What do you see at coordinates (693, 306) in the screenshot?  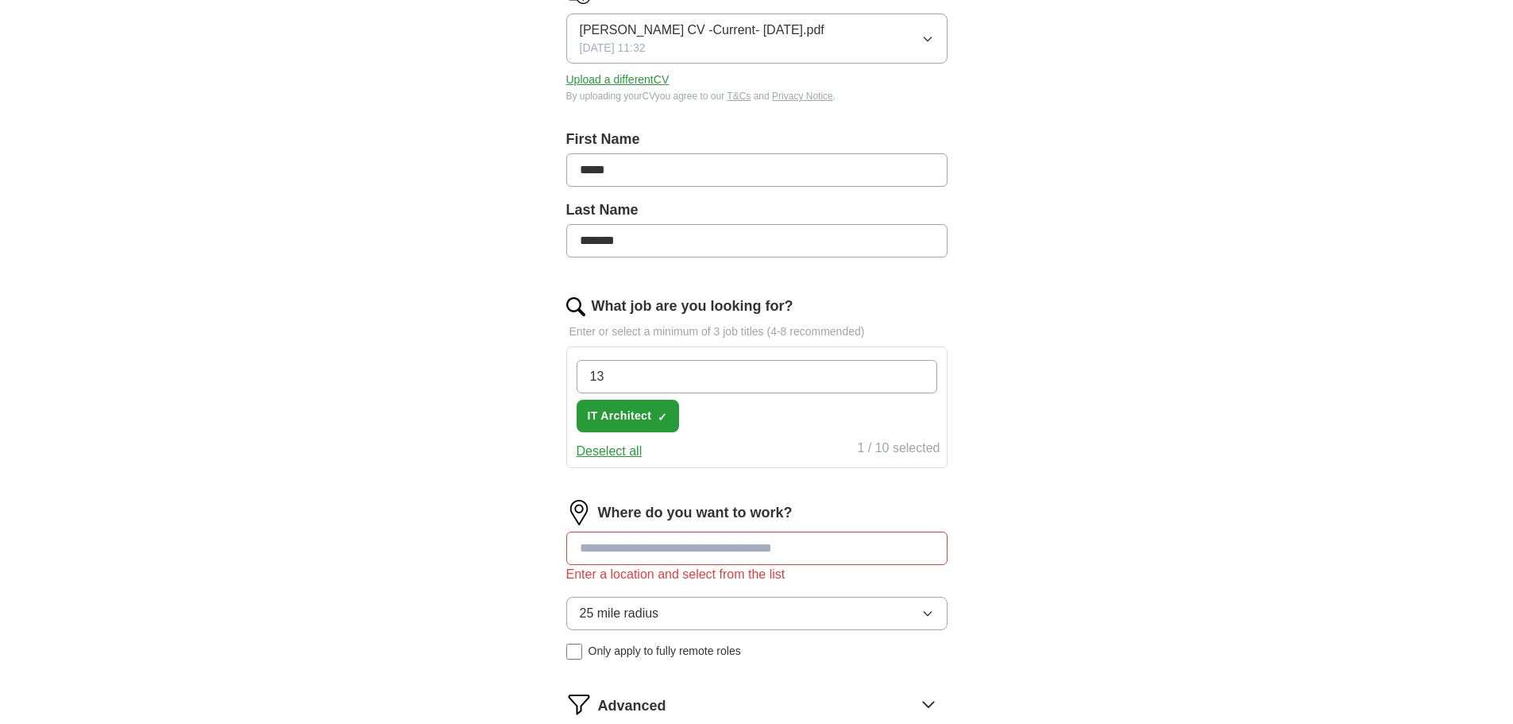 I see `label: What job are you looking for?` at bounding box center [693, 306].